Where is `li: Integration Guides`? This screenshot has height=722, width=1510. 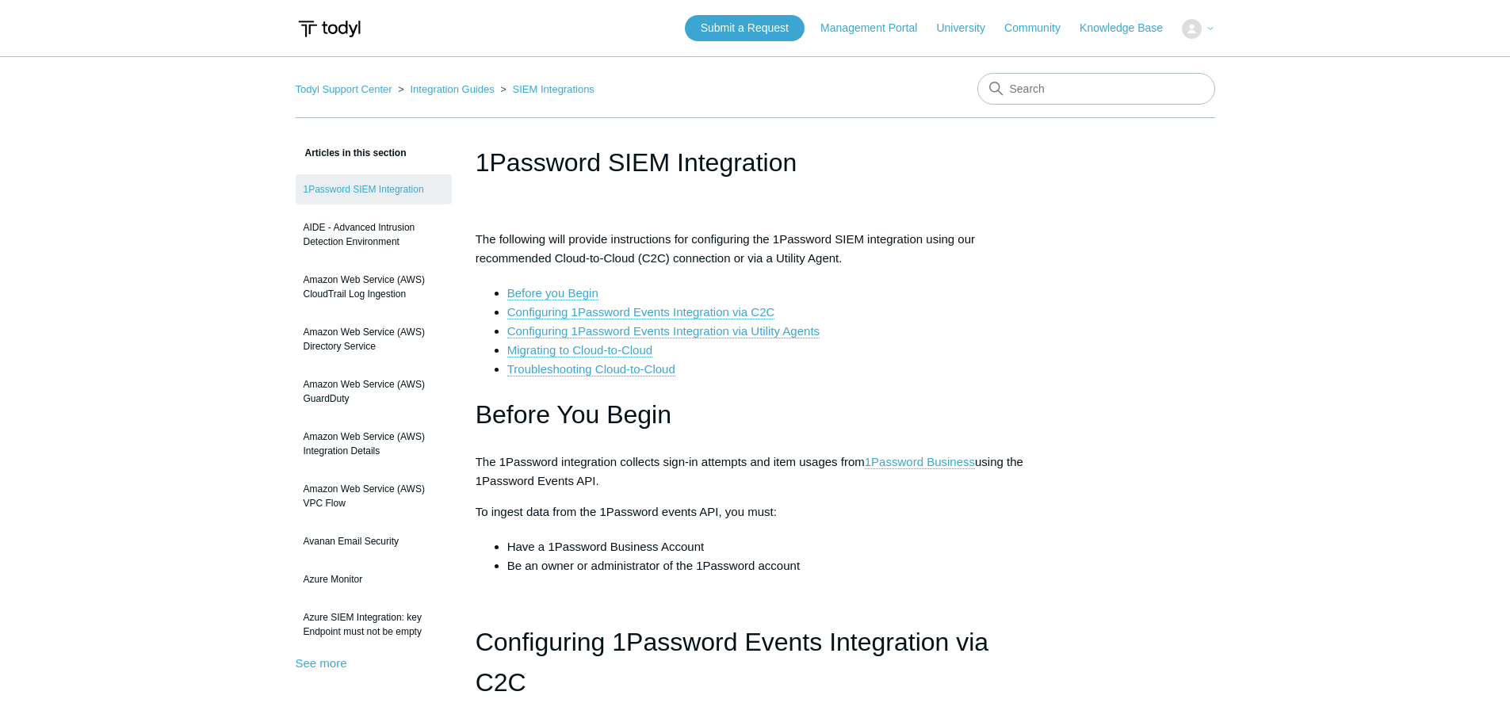
li: Integration Guides is located at coordinates (445, 89).